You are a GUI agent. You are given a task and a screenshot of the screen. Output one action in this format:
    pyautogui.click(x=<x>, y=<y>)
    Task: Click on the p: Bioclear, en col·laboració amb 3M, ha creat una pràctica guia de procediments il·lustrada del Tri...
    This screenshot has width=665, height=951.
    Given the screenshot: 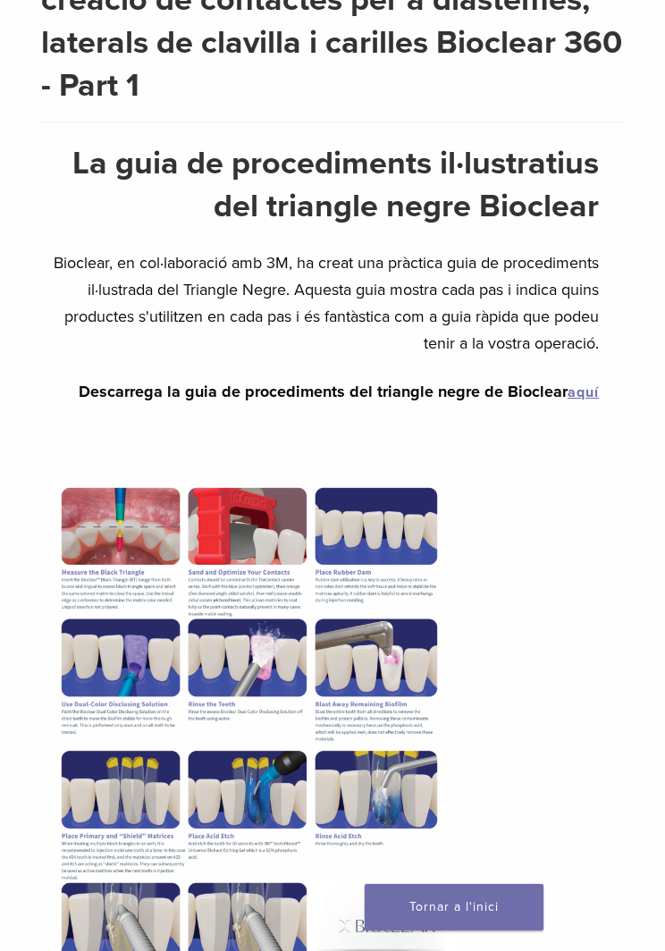 What is the action you would take?
    pyautogui.click(x=320, y=303)
    